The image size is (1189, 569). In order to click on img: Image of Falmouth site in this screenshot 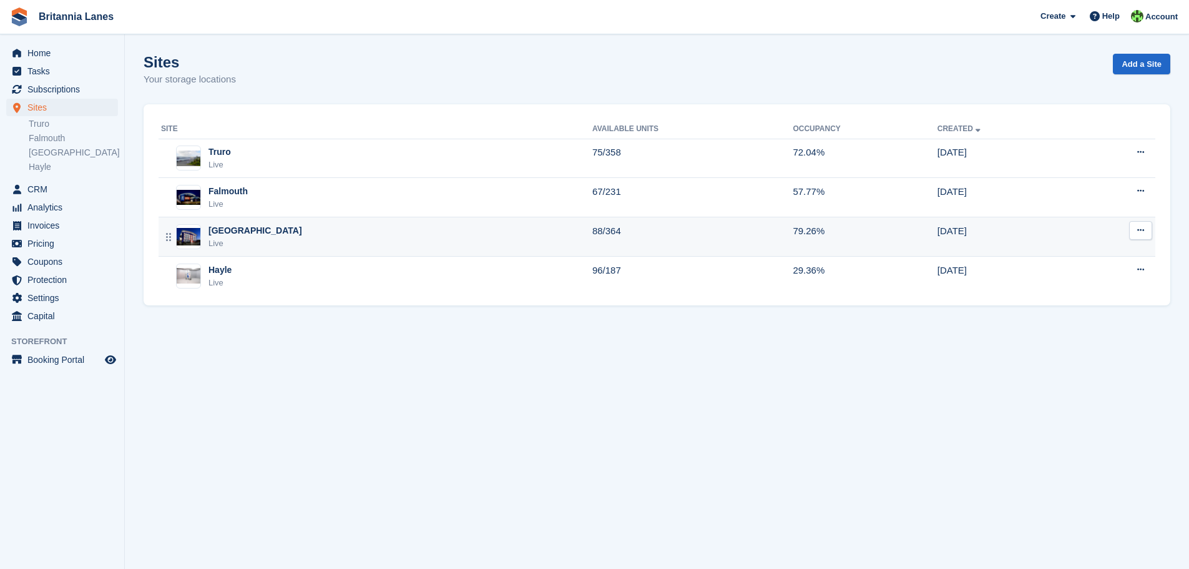, I will do `click(189, 197)`.